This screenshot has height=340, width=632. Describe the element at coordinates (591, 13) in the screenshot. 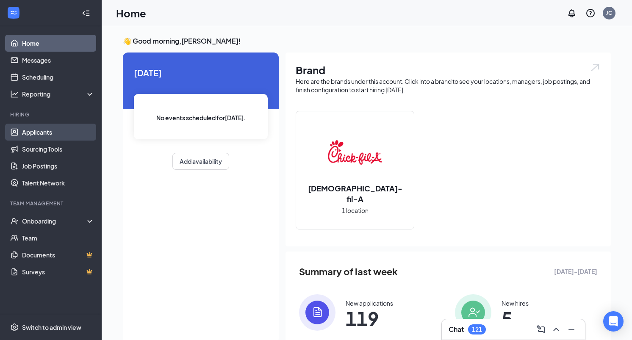

I see `svg: QuestionInfo` at that location.